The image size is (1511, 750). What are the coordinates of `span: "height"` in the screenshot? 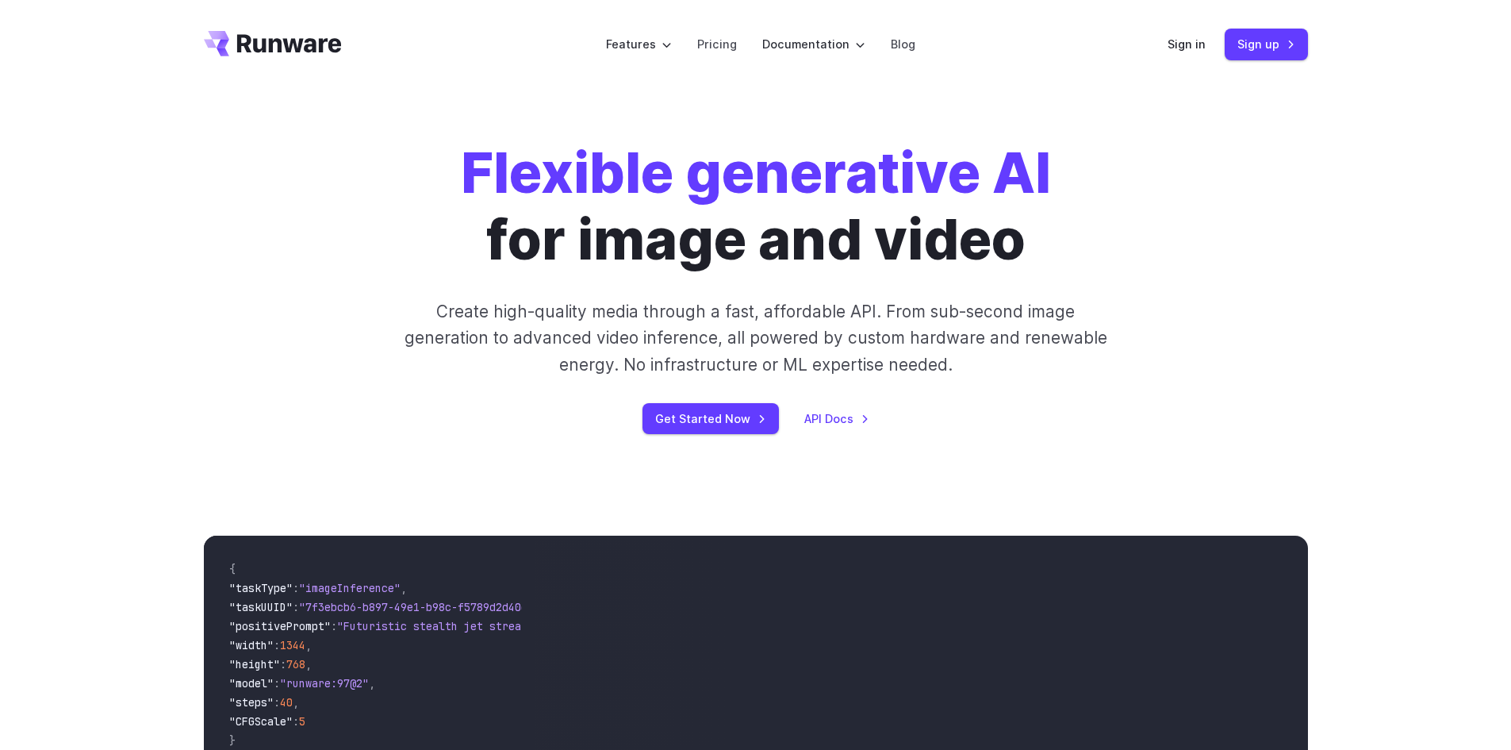 It's located at (255, 664).